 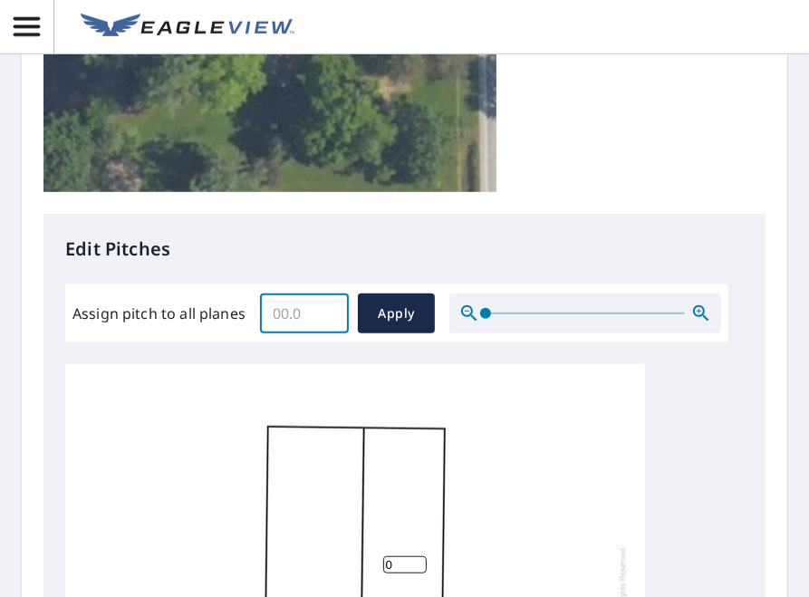 I want to click on input: 00.0, so click(x=305, y=314).